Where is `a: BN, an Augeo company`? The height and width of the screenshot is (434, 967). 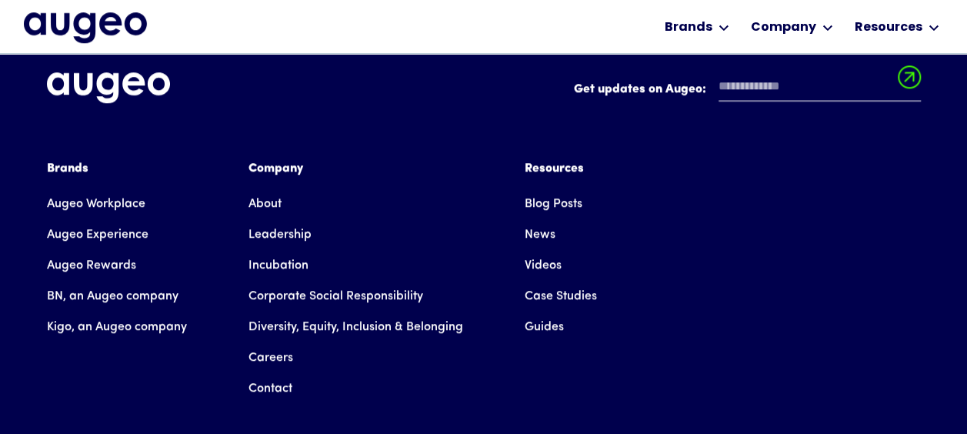 a: BN, an Augeo company is located at coordinates (112, 296).